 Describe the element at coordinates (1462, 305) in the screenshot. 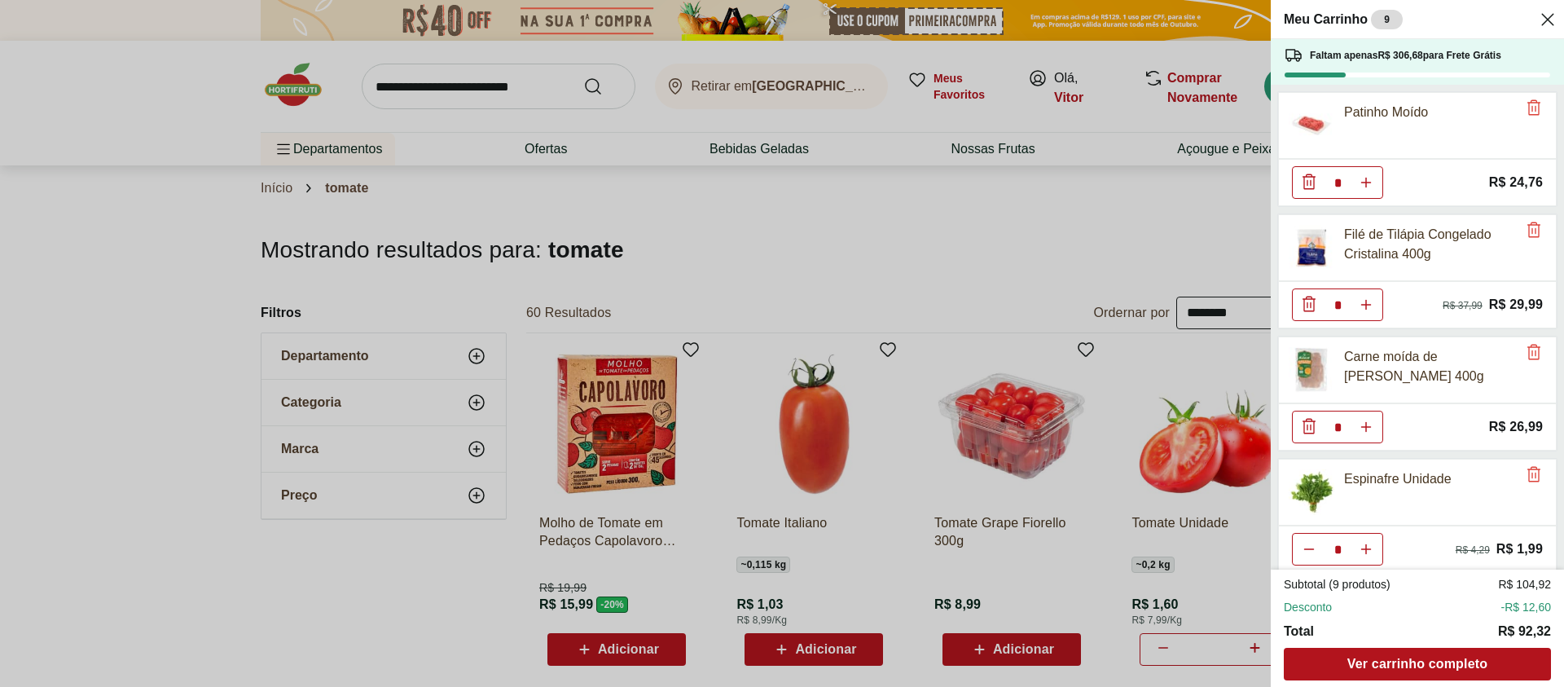

I see `span: R$ 37,99` at that location.